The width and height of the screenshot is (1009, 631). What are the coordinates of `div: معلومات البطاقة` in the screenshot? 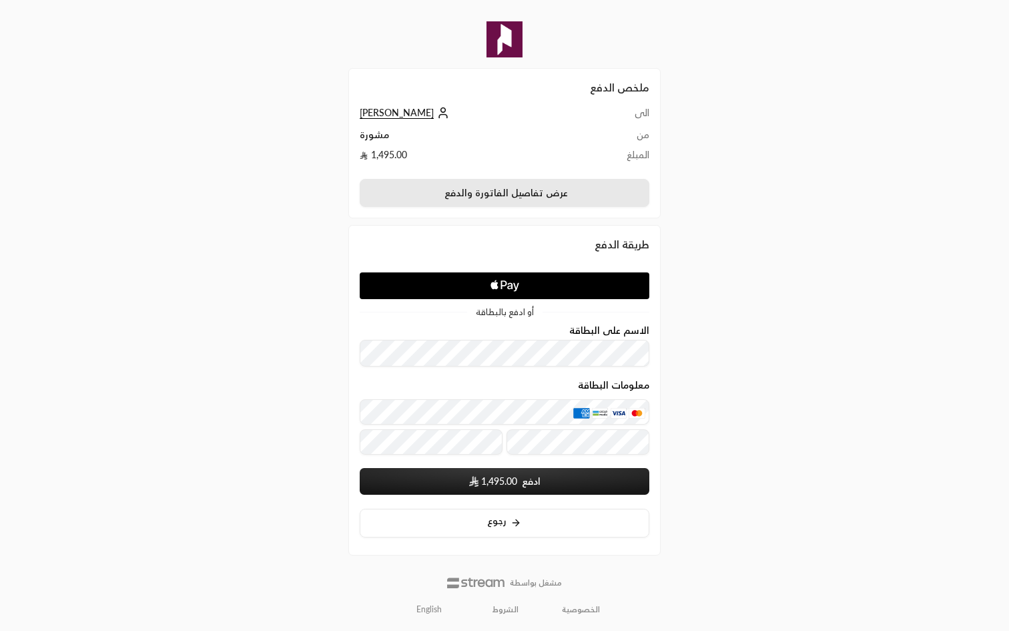 It's located at (505, 419).